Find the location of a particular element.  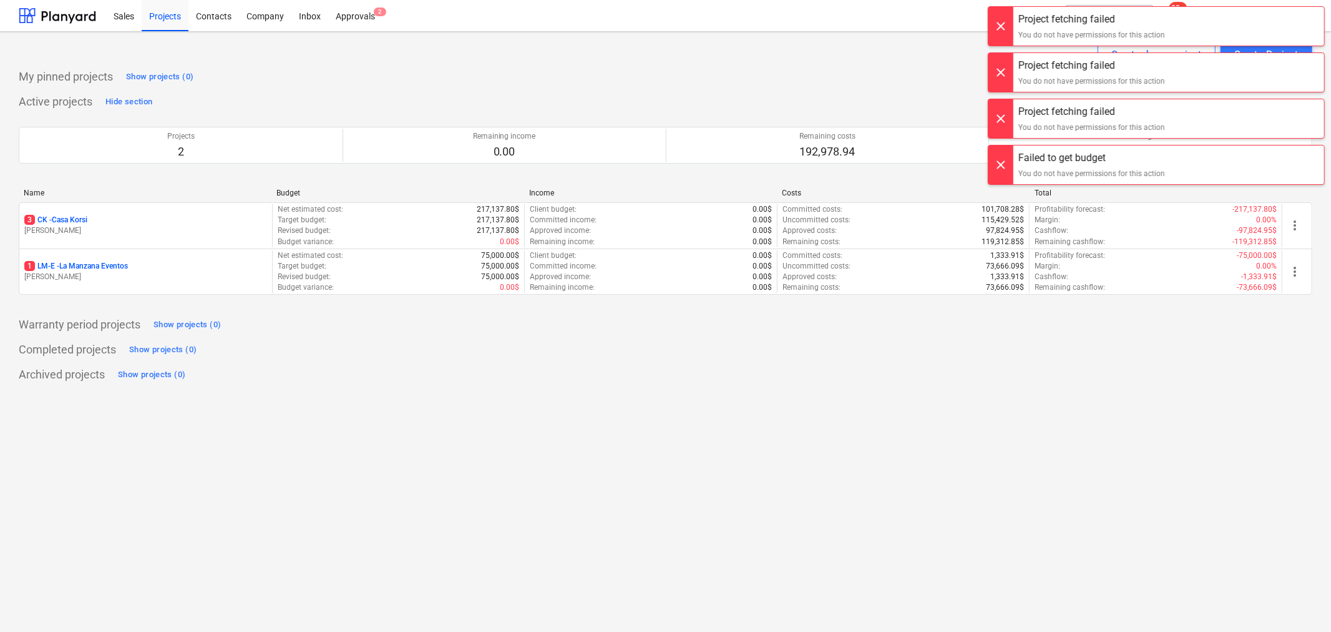

p: Remaining costs is located at coordinates (828, 136).